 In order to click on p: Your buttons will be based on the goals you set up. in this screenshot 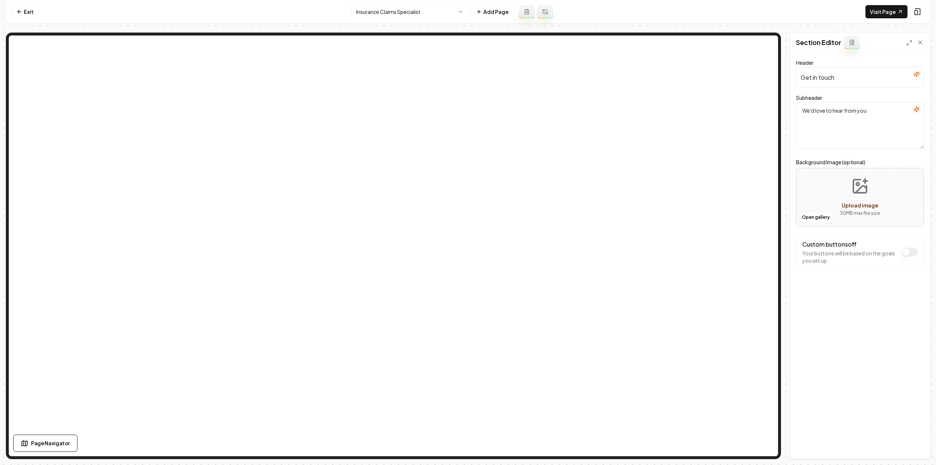, I will do `click(850, 257)`.